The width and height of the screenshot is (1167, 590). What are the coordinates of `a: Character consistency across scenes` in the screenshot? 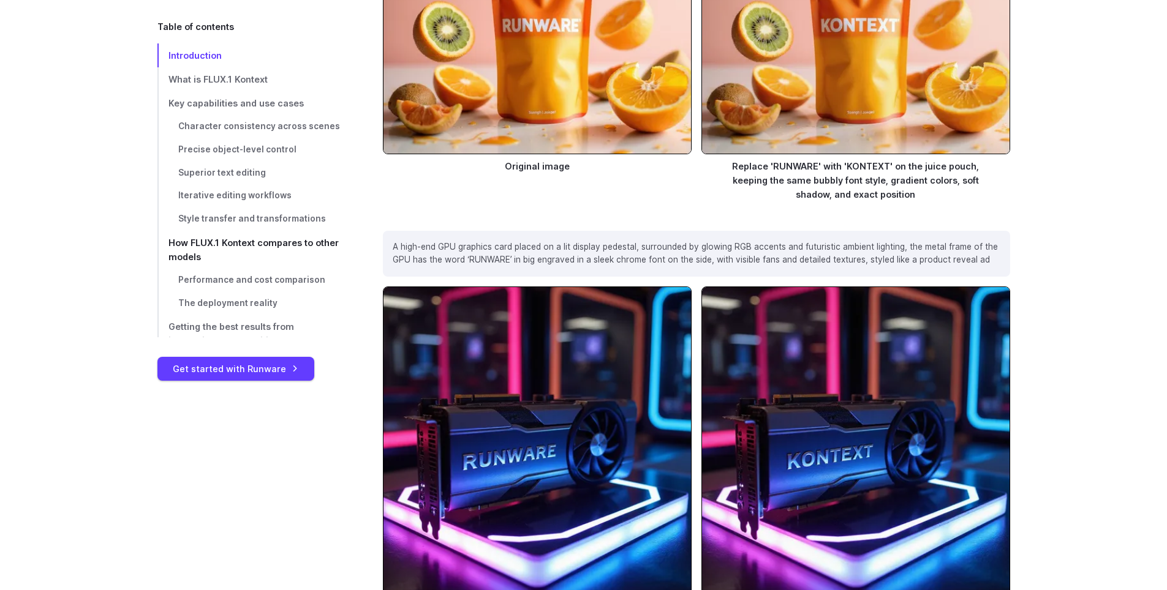 It's located at (250, 127).